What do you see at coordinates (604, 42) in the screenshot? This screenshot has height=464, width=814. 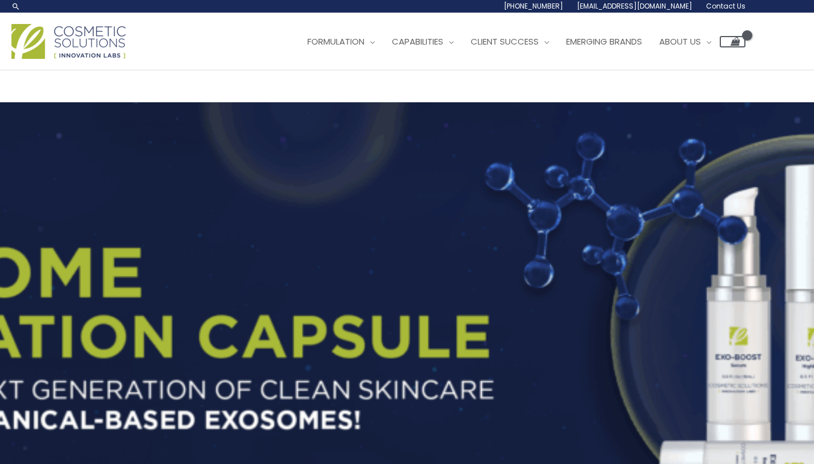 I see `a: Emerging Brands` at bounding box center [604, 42].